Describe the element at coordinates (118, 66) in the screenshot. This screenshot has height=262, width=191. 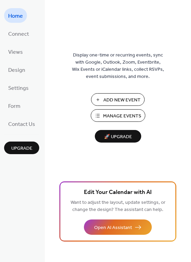
I see `span: Display one-time or recurring events, sync with Google, Outlook, Zoom, Eventbrite, Wix Events or ...` at that location.